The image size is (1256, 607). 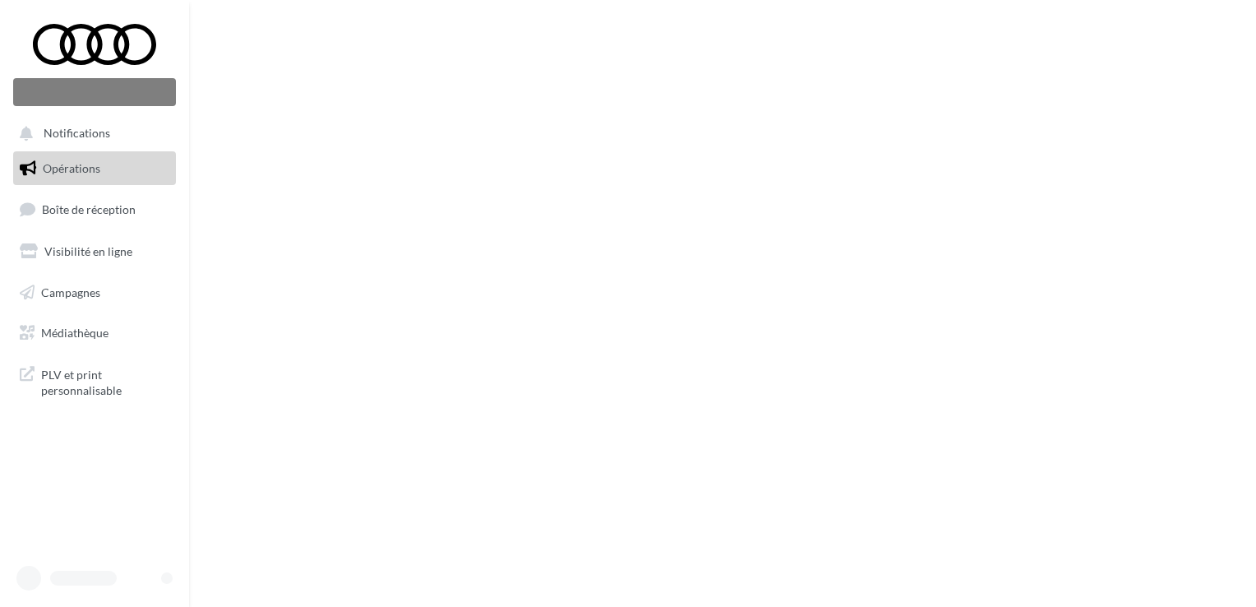 What do you see at coordinates (105, 381) in the screenshot?
I see `span: PLV et print personnalisable` at bounding box center [105, 381].